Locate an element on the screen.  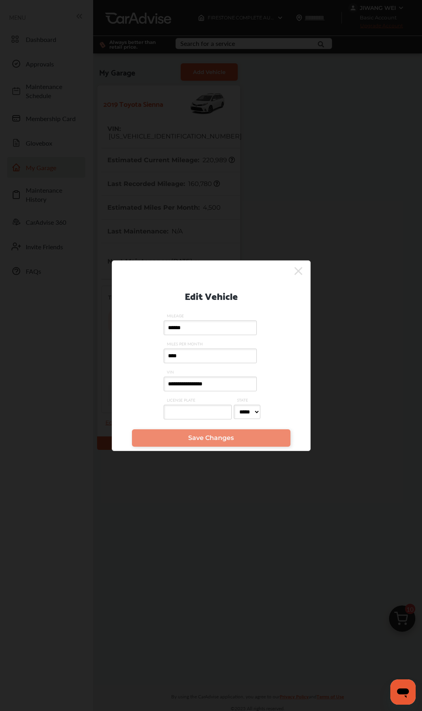
span: MILEAGE is located at coordinates (211, 316).